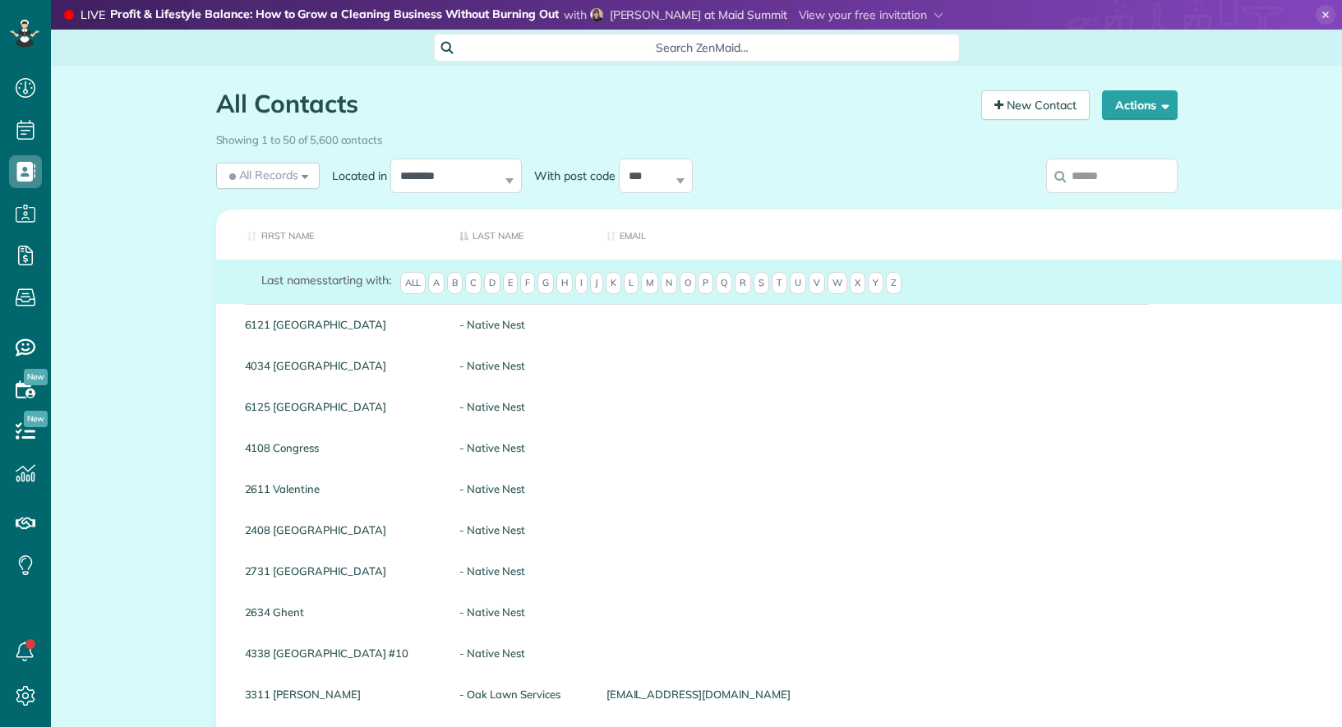 This screenshot has height=727, width=1342. Describe the element at coordinates (355, 176) in the screenshot. I see `label: Located in` at that location.